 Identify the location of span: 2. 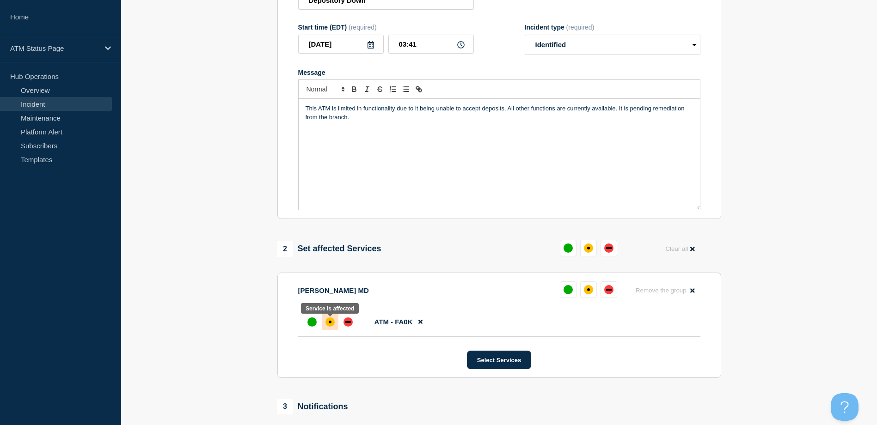
(285, 249).